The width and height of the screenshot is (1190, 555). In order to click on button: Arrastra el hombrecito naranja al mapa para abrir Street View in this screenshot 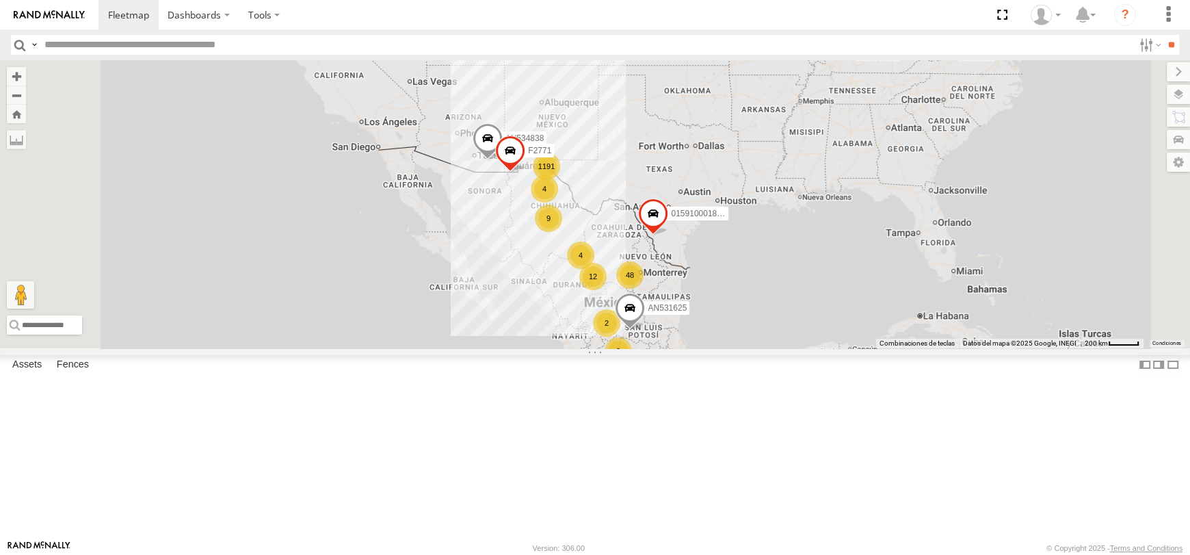, I will do `click(21, 295)`.